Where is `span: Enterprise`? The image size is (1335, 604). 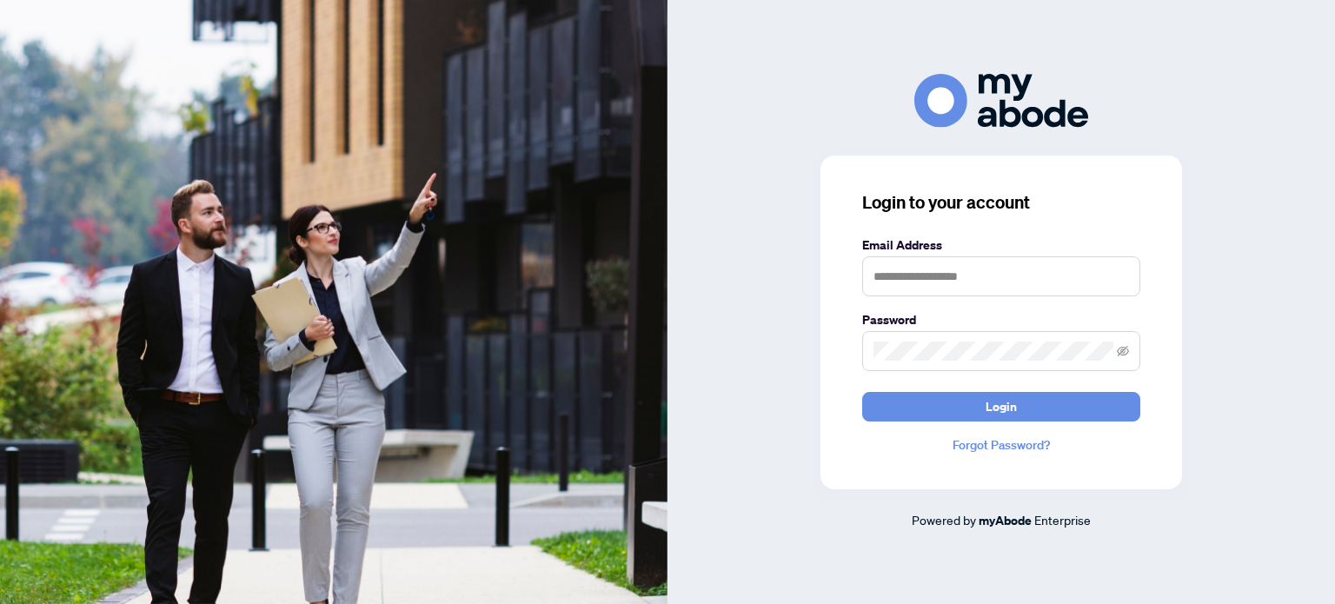
span: Enterprise is located at coordinates (1062, 520).